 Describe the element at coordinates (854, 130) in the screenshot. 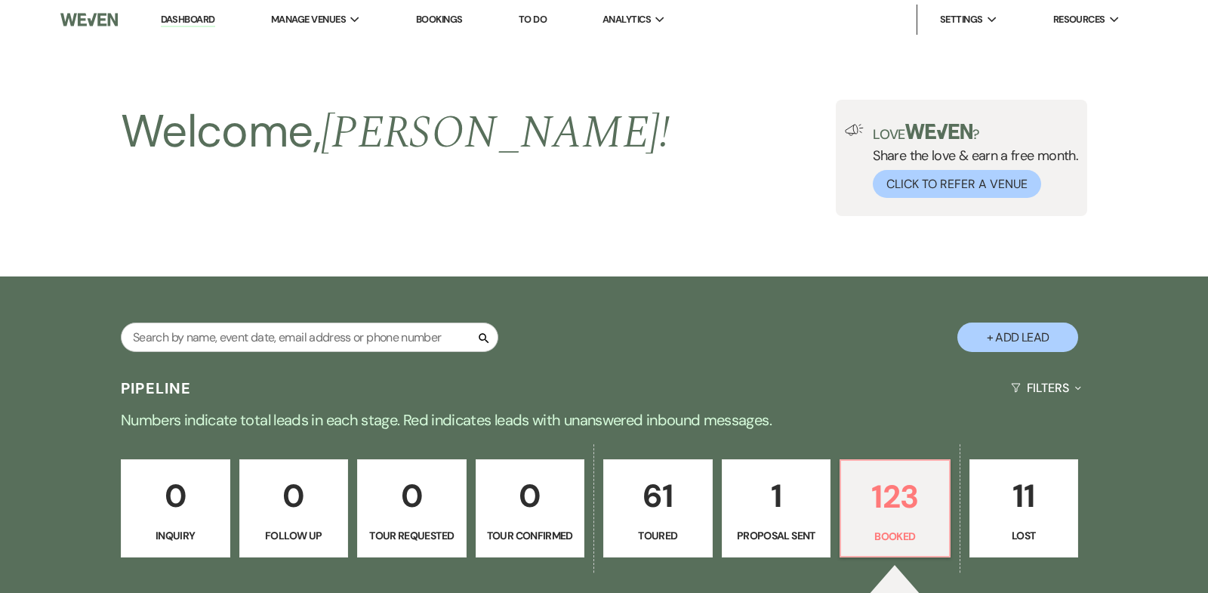

I see `img: loud-speaker-illustration.svg` at that location.